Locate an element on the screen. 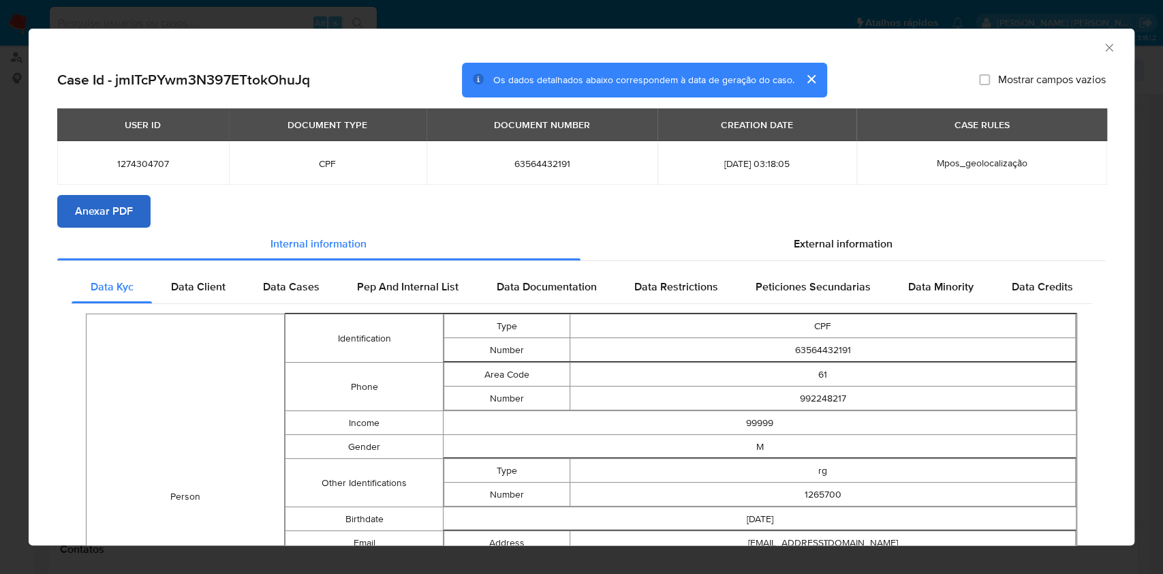 This screenshot has width=1163, height=574. div: USER ID is located at coordinates (142, 125).